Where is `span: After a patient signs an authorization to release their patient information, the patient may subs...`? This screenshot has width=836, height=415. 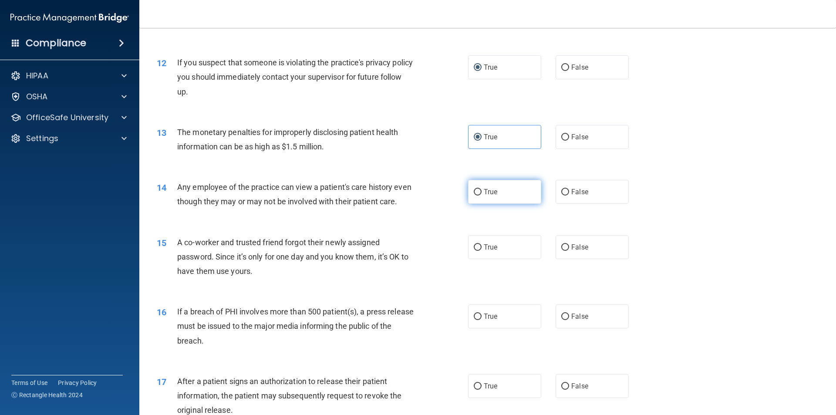
span: After a patient signs an authorization to release their patient information, the patient may subs... is located at coordinates (289, 396).